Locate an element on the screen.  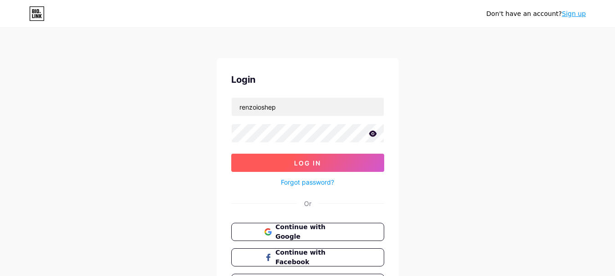
a: Continue with Google is located at coordinates (308, 232).